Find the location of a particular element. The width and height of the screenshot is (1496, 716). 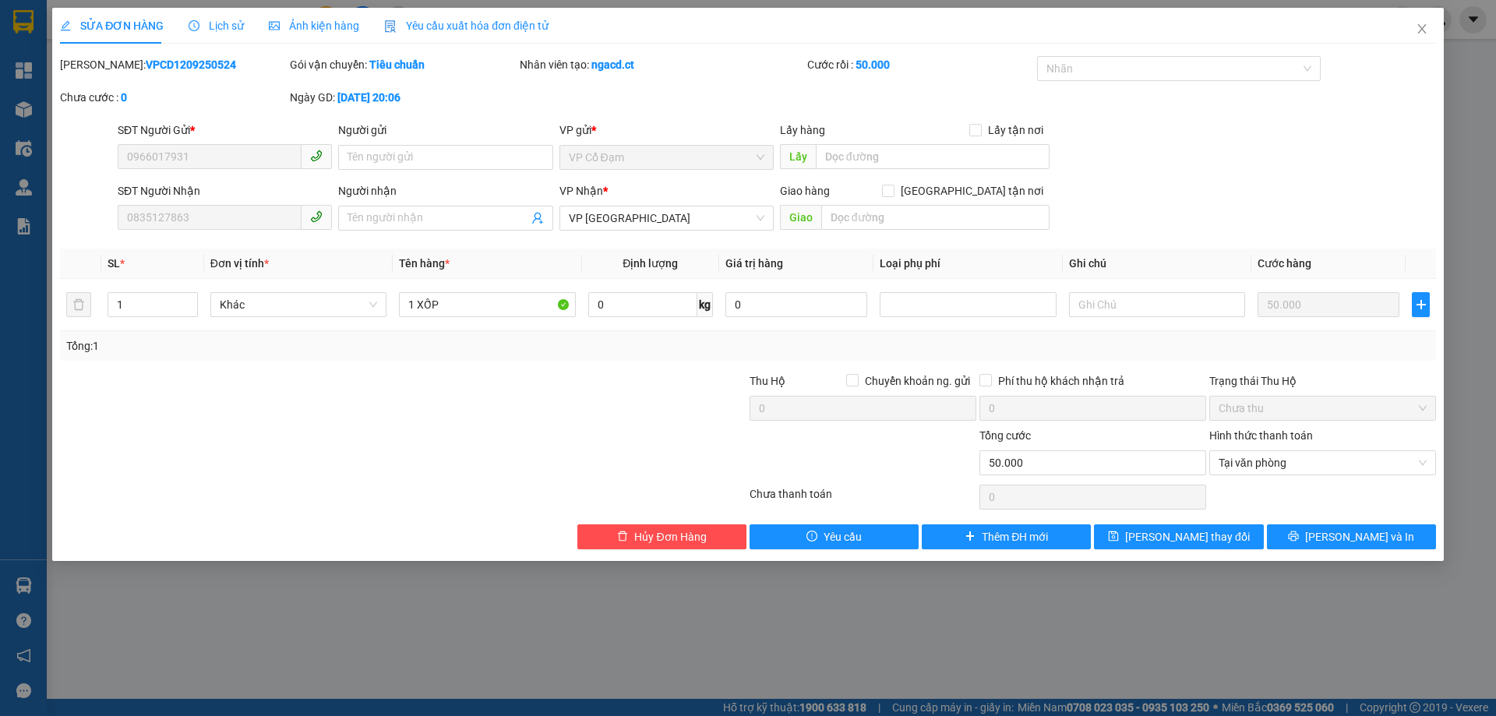

span: Yêu cầu is located at coordinates (842, 537).